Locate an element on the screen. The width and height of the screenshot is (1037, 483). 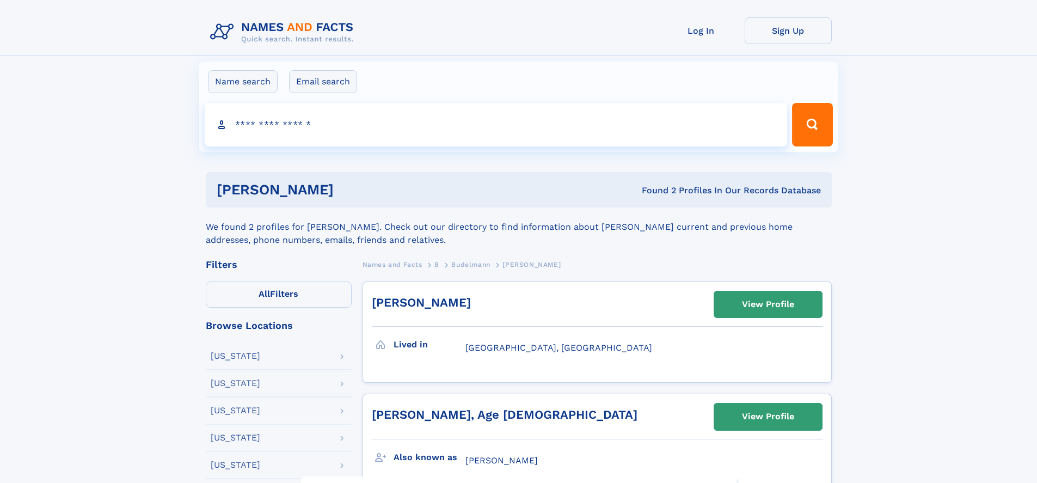
span: B is located at coordinates (437, 265).